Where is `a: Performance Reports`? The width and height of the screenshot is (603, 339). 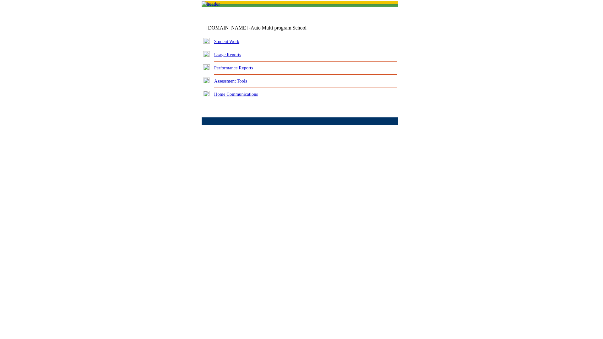 a: Performance Reports is located at coordinates (234, 68).